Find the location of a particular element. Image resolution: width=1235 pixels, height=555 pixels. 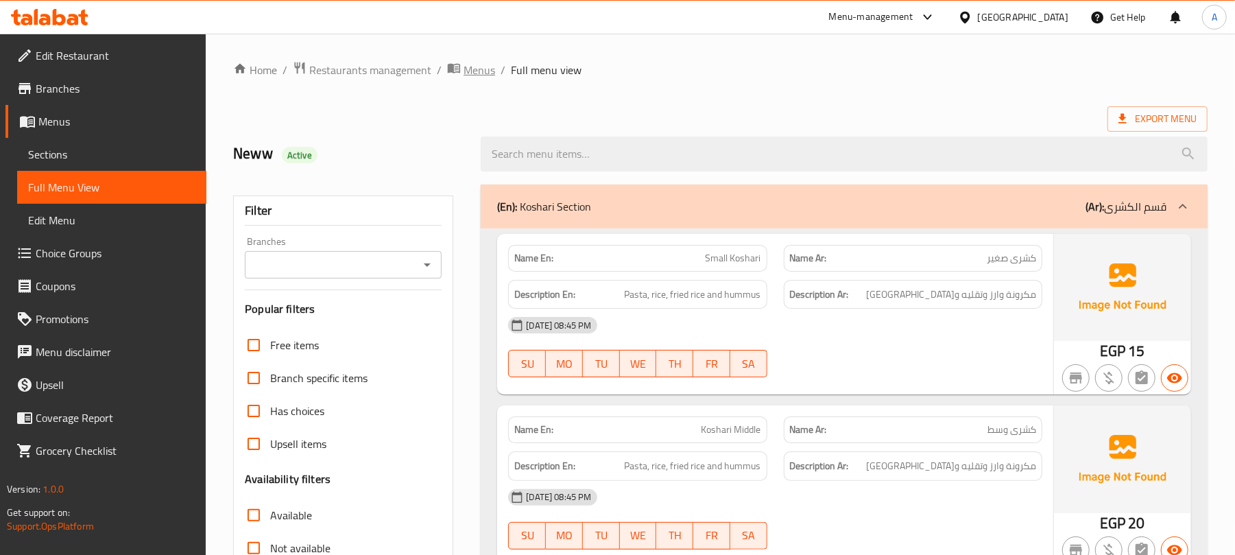

a: Branches is located at coordinates (106, 88).